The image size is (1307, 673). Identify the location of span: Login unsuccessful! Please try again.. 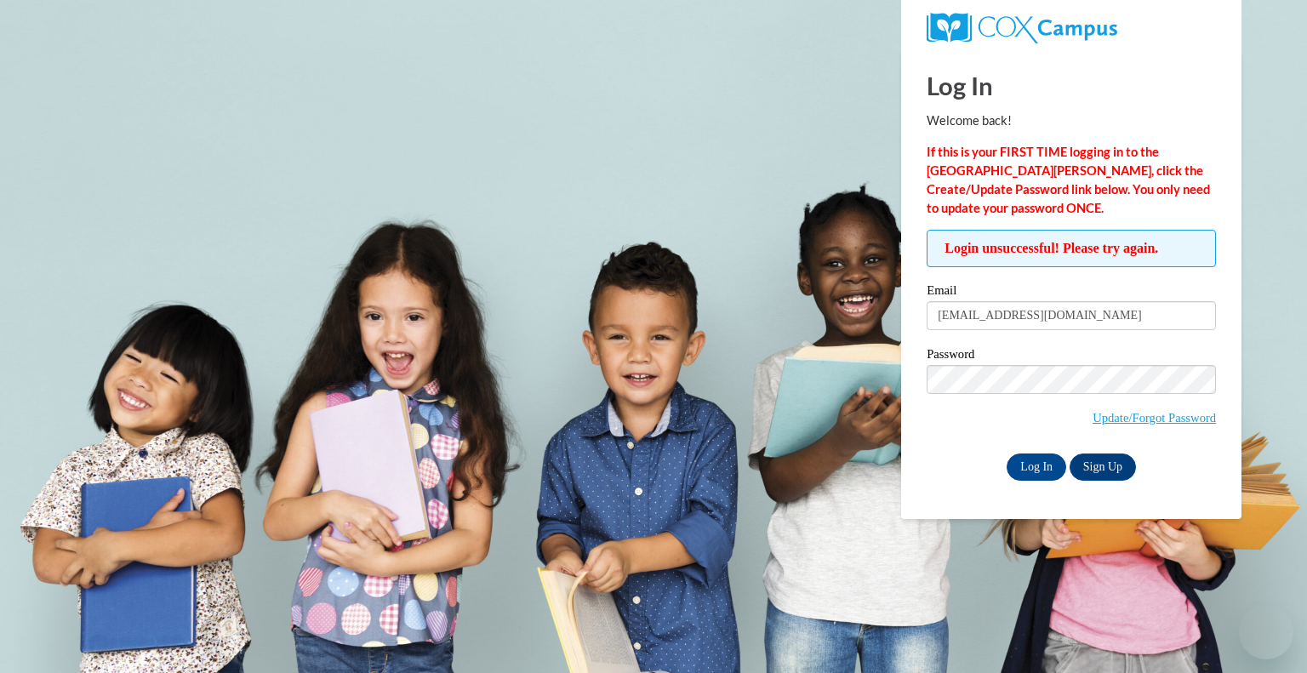
(1072, 249).